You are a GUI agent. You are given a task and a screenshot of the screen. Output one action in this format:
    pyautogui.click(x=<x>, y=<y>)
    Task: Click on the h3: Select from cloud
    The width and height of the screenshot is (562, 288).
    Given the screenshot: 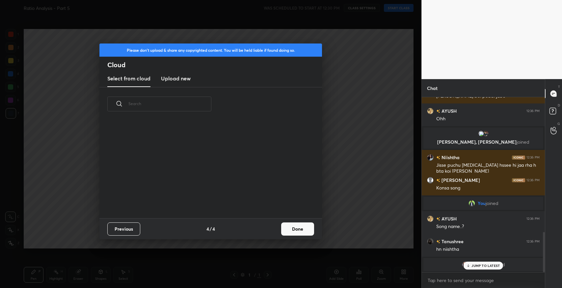 What is the action you would take?
    pyautogui.click(x=129, y=78)
    